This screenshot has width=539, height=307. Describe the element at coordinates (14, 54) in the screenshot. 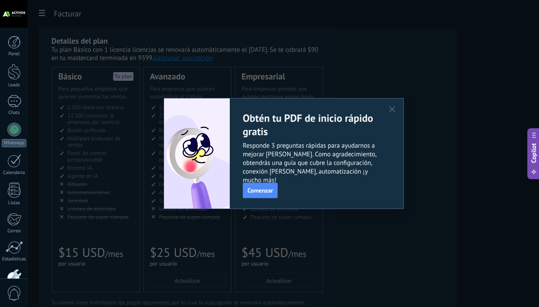

I see `div: Panel` at that location.